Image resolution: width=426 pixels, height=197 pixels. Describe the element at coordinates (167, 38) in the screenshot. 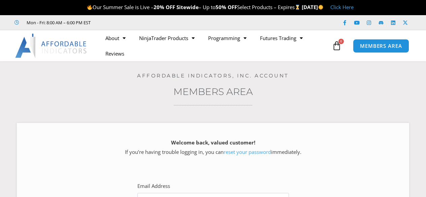

I see `a: NinjaTrader Products` at that location.